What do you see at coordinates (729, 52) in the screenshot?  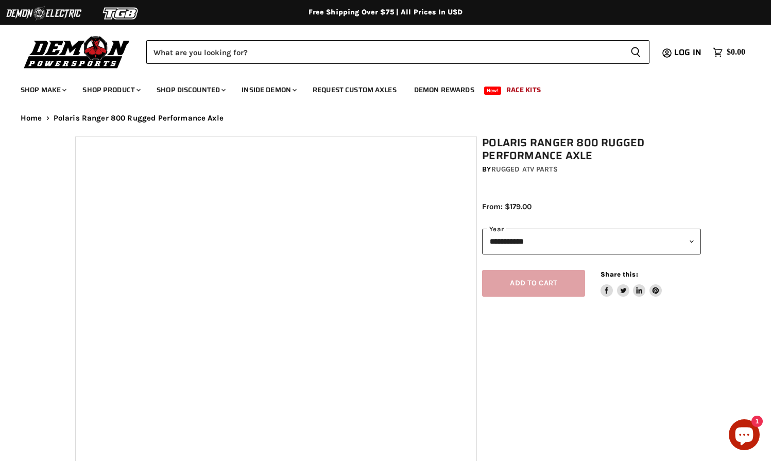 I see `a: $0.00` at bounding box center [729, 52].